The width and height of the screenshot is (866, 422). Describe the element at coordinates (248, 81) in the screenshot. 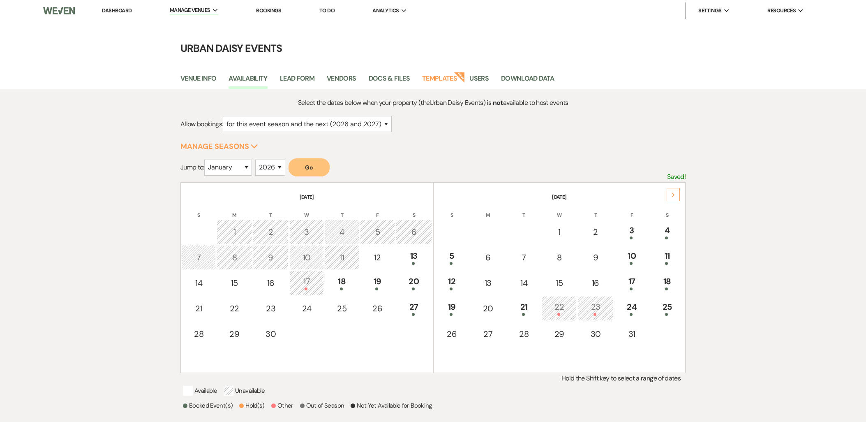

I see `a: Availability` at that location.